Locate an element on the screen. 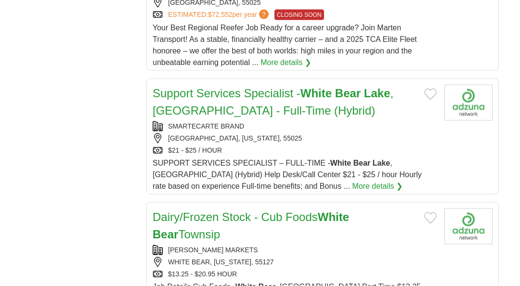  a: ESTIMATED:$72,552per year? is located at coordinates (219, 15).